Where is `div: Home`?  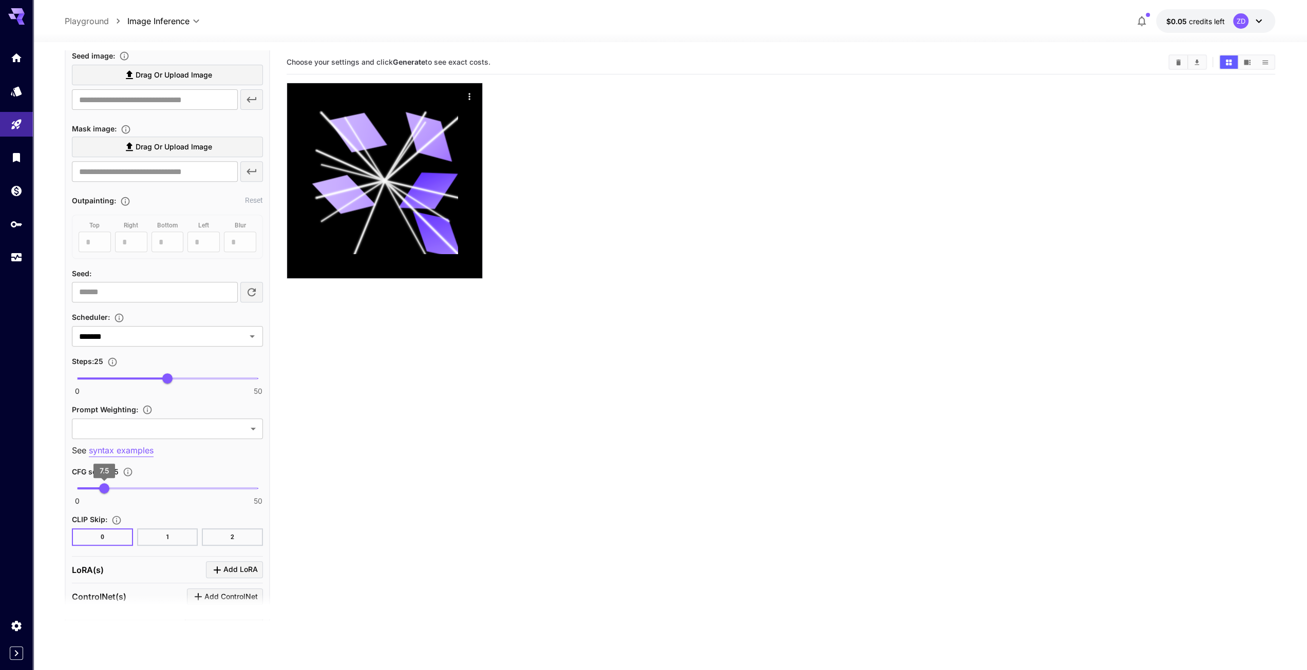 div: Home is located at coordinates (16, 58).